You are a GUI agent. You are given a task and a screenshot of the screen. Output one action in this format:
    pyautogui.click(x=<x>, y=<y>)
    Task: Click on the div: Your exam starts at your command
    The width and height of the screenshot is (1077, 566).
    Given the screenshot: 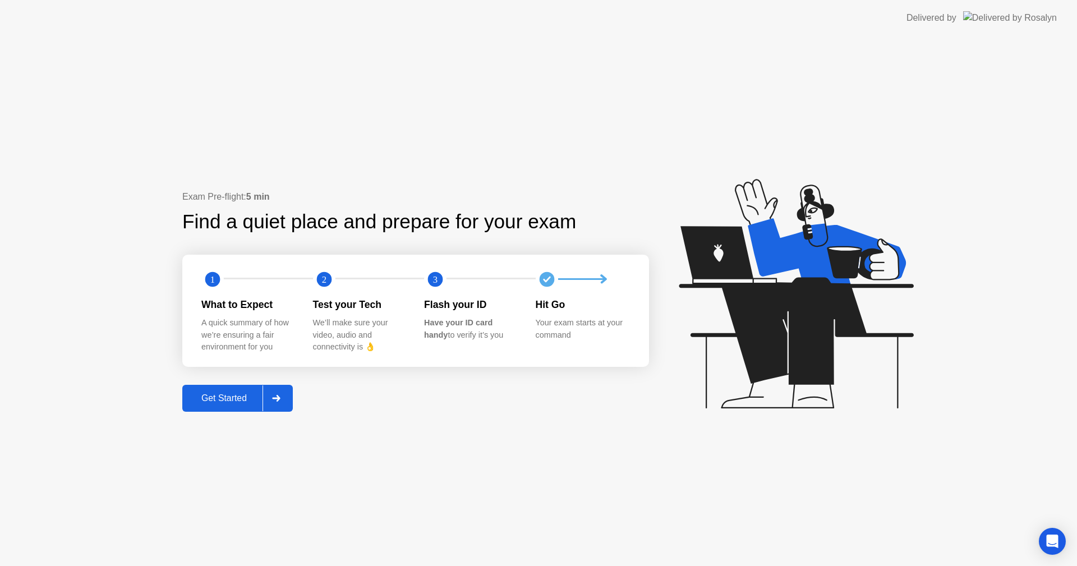 What is the action you would take?
    pyautogui.click(x=582, y=329)
    